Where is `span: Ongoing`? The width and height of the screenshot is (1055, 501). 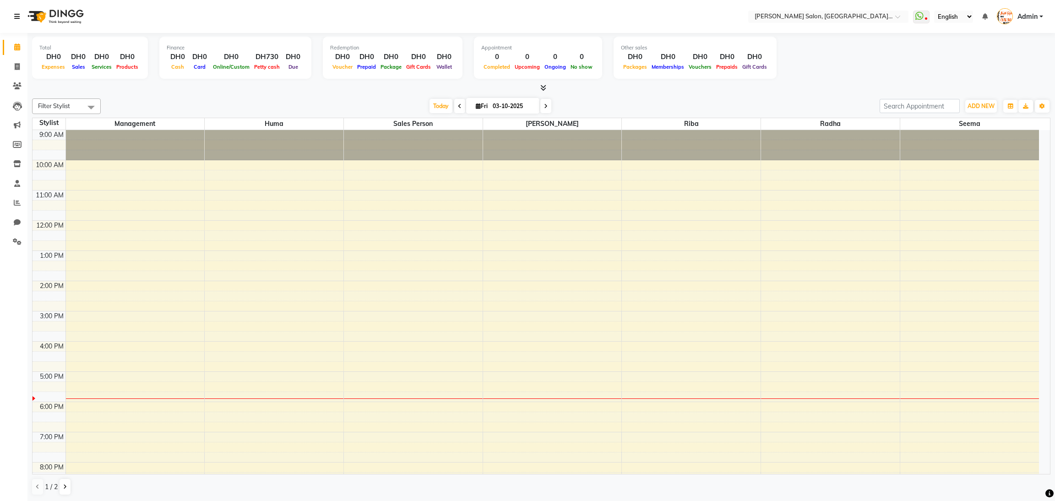 span: Ongoing is located at coordinates (555, 67).